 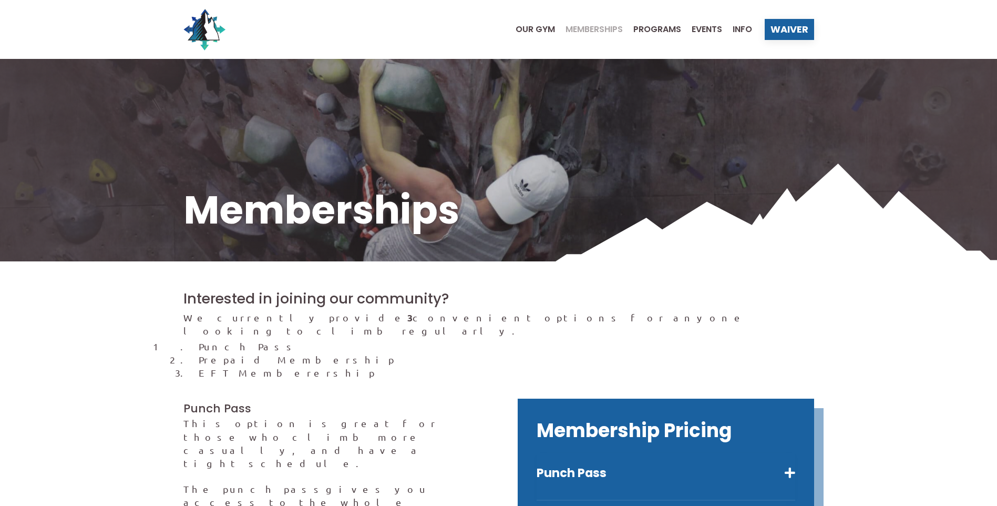 I want to click on h2: Membership Pricing, so click(x=666, y=431).